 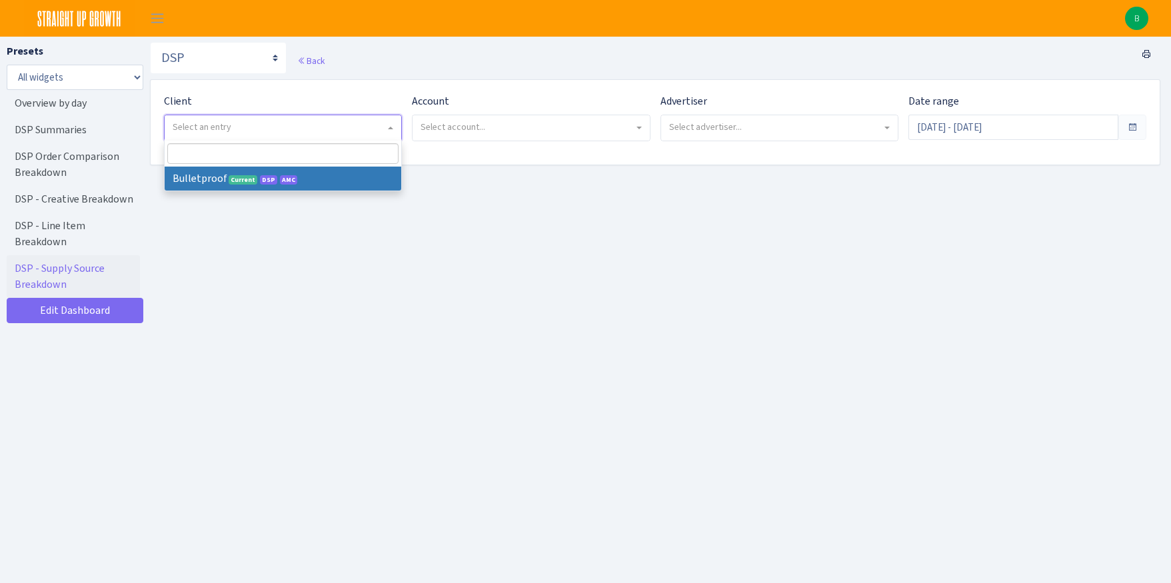 I want to click on span: Select account..., so click(x=453, y=127).